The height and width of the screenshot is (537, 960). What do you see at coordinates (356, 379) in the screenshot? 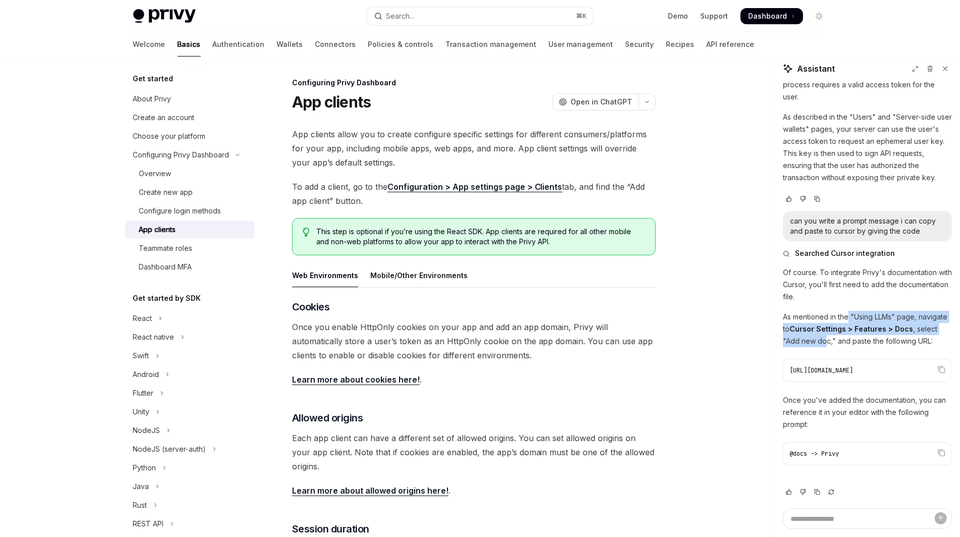
I see `a: Learn more about cookies here!` at bounding box center [356, 379].